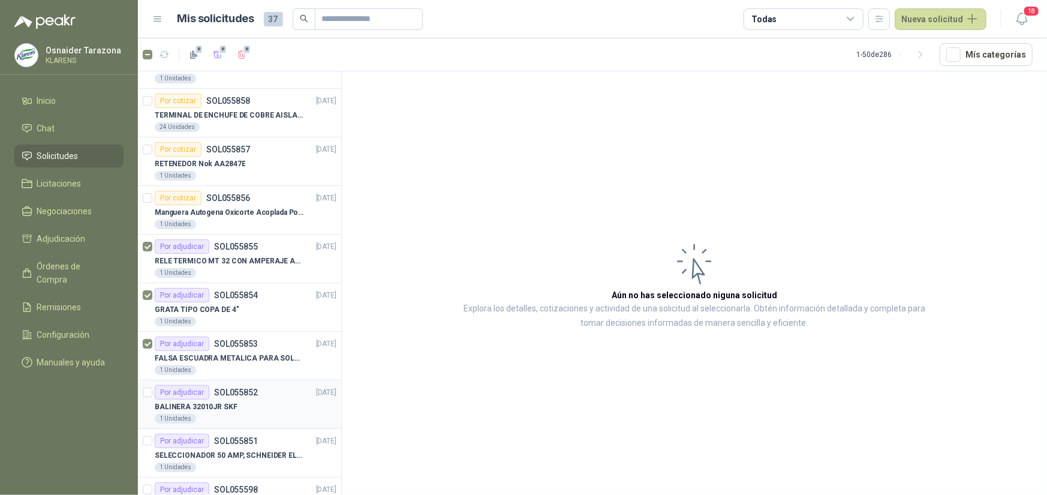 The image size is (1047, 495). What do you see at coordinates (69, 273) in the screenshot?
I see `a: Órdenes de Compra` at bounding box center [69, 273].